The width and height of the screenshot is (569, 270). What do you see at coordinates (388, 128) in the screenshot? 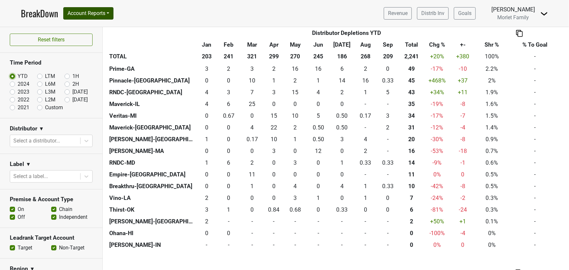
I see `td: 2.333` at bounding box center [388, 128].